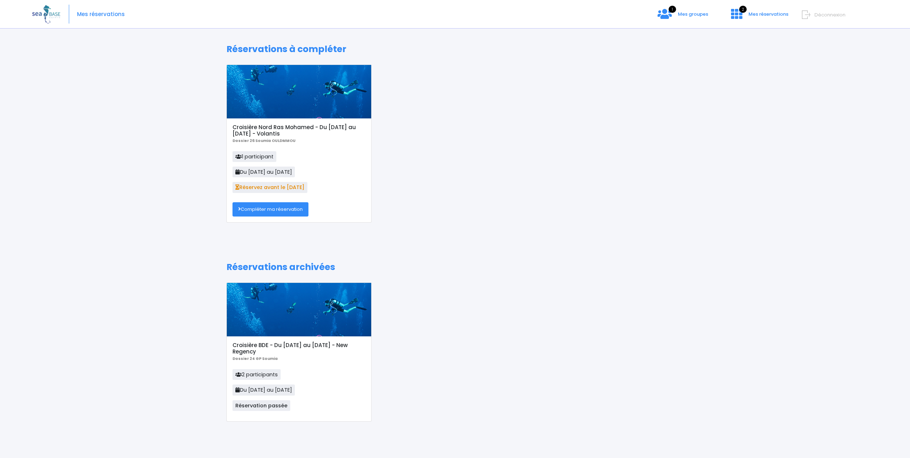 The image size is (910, 458). What do you see at coordinates (270, 209) in the screenshot?
I see `a: Compléter ma réservation` at bounding box center [270, 209].